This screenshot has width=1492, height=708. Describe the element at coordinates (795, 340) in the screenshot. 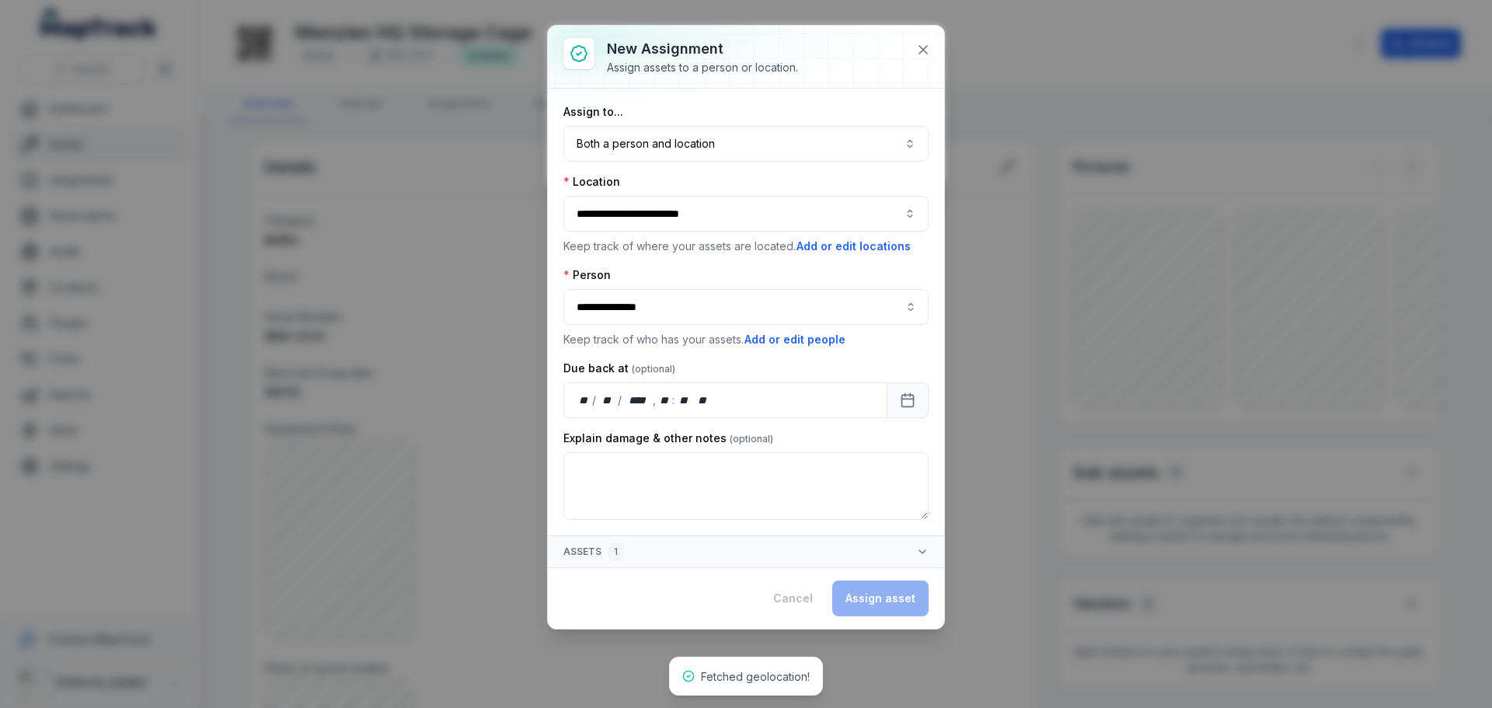

I see `button: Add or edit people` at that location.